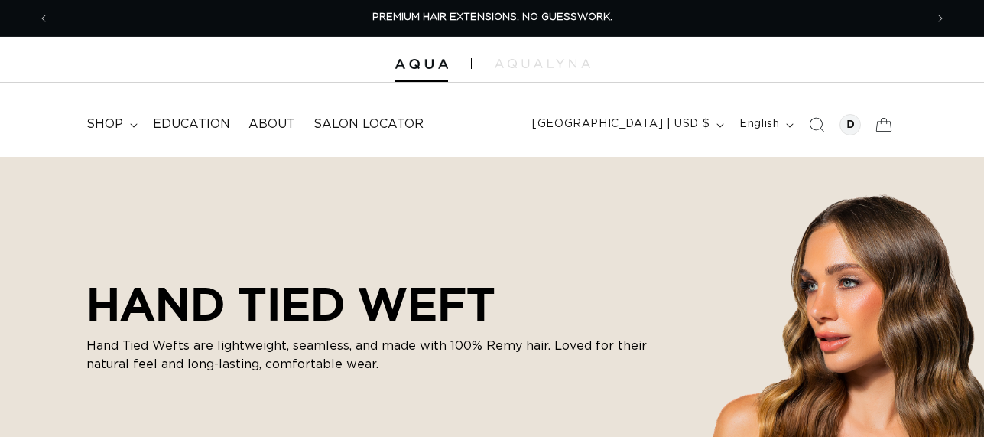 The width and height of the screenshot is (984, 437). Describe the element at coordinates (110, 124) in the screenshot. I see `summary: shop` at that location.